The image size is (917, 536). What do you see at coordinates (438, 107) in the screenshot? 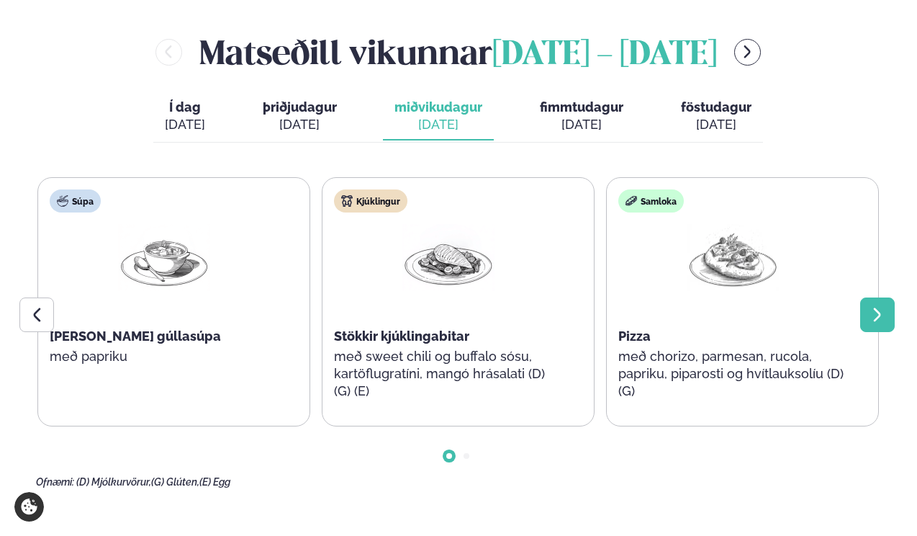
I see `span: miðvikudagur` at bounding box center [438, 107].